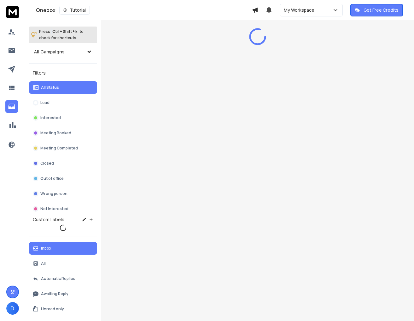  Describe the element at coordinates (63, 309) in the screenshot. I see `button: Unread only` at that location.